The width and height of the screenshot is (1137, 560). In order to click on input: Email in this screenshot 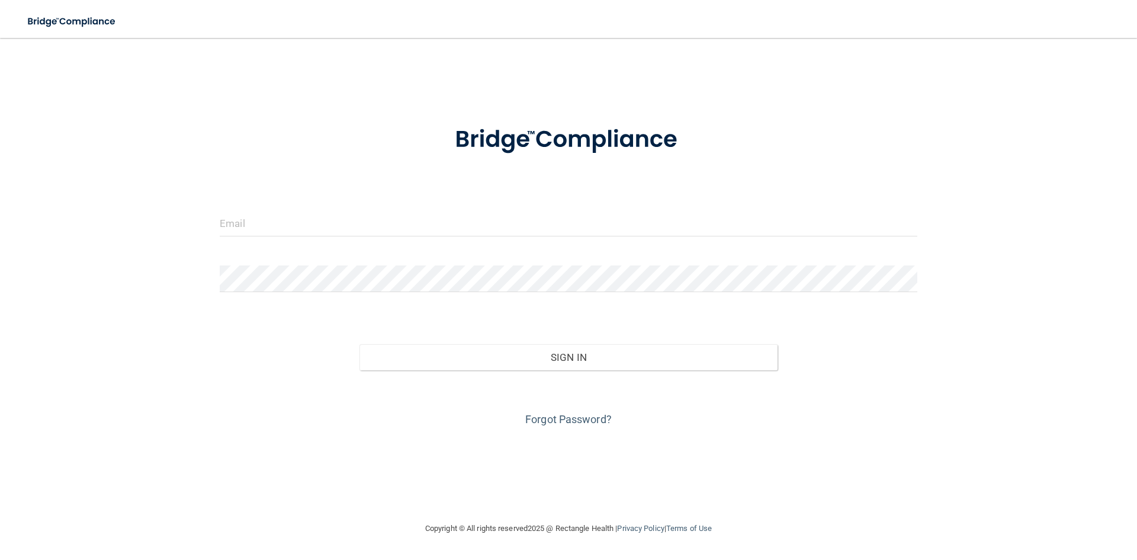, I will do `click(568, 223)`.